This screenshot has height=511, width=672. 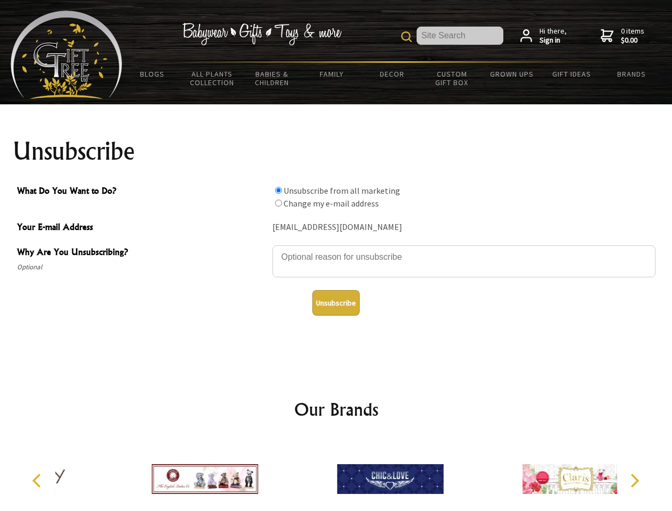 I want to click on span: Why Are You Unsubscribing?, so click(x=142, y=253).